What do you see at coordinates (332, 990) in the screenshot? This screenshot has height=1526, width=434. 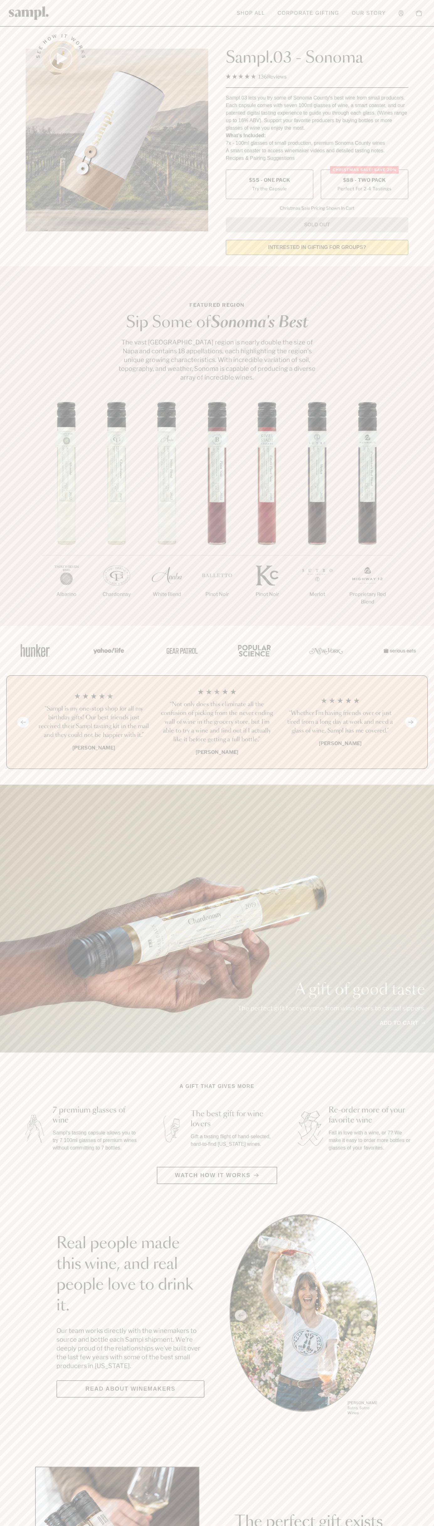 I see `p: A gift of good taste` at bounding box center [332, 990].